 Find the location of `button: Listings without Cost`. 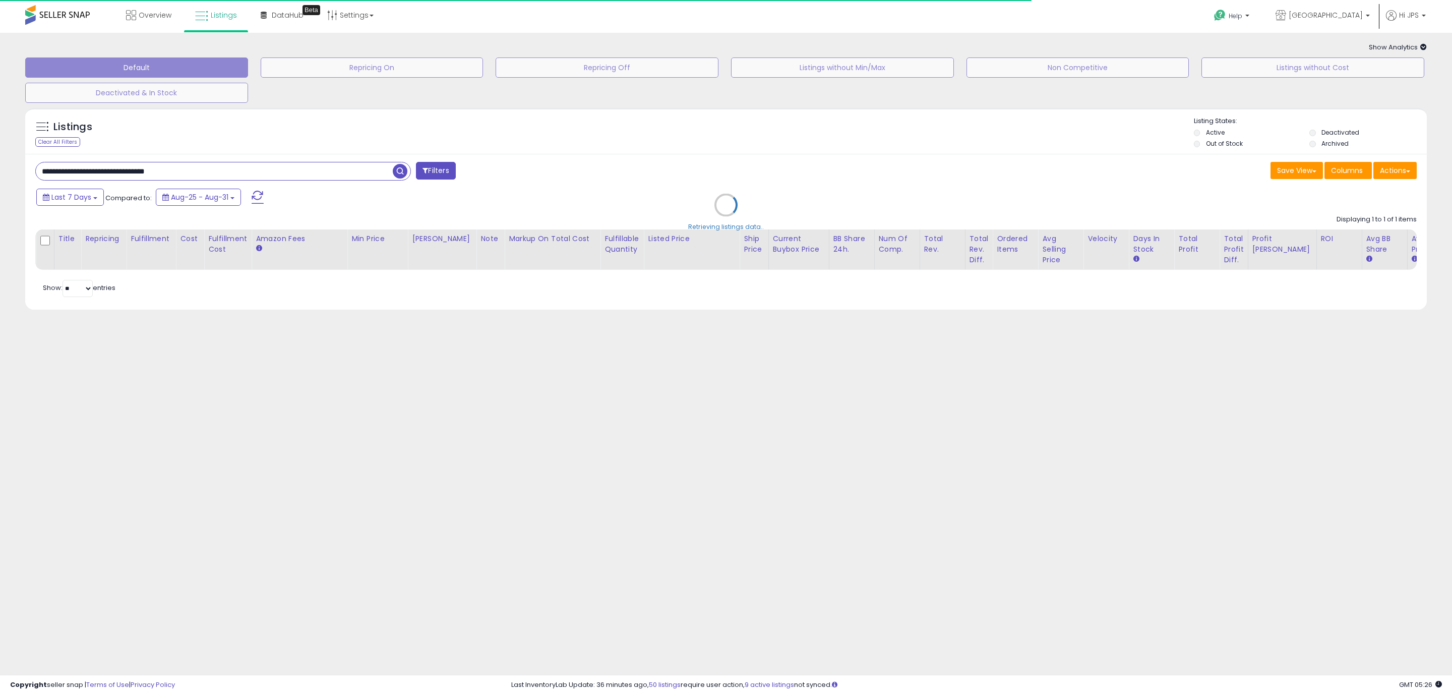

button: Listings without Cost is located at coordinates (1312, 68).